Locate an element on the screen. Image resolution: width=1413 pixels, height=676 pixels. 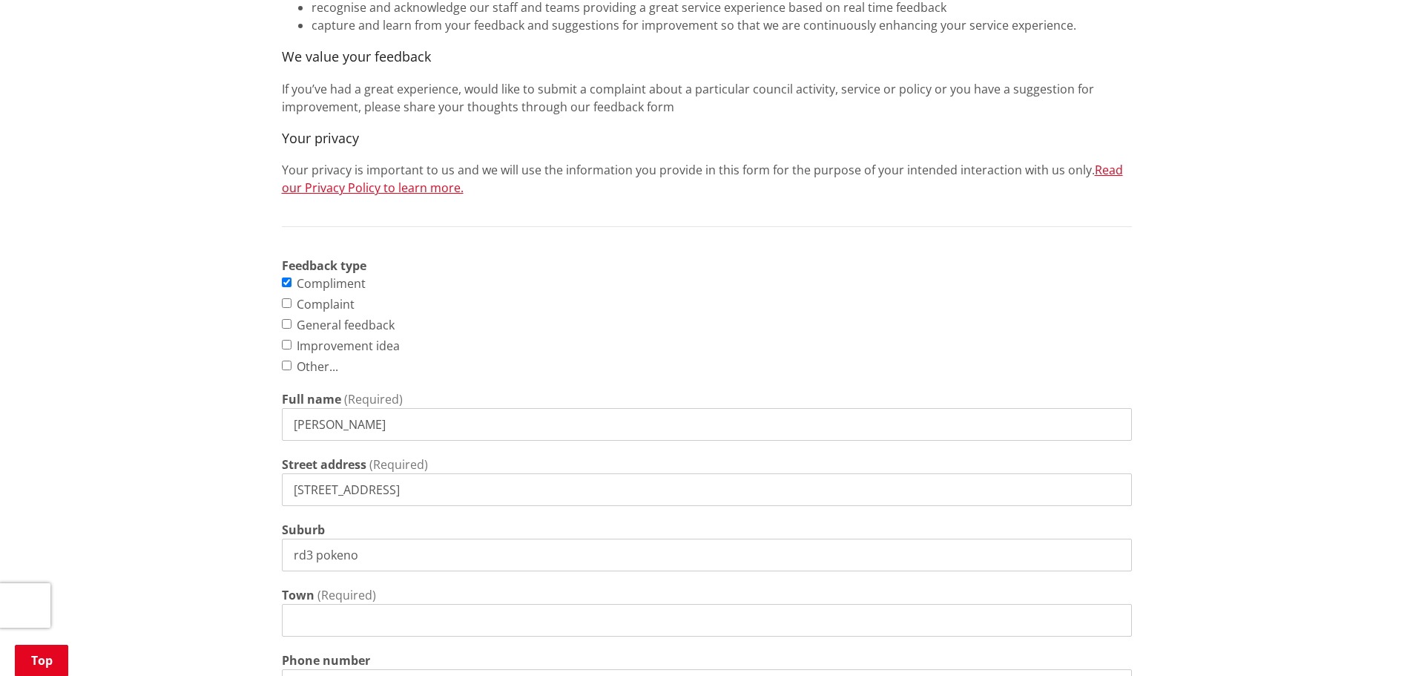
label: Street address is located at coordinates (324, 464).